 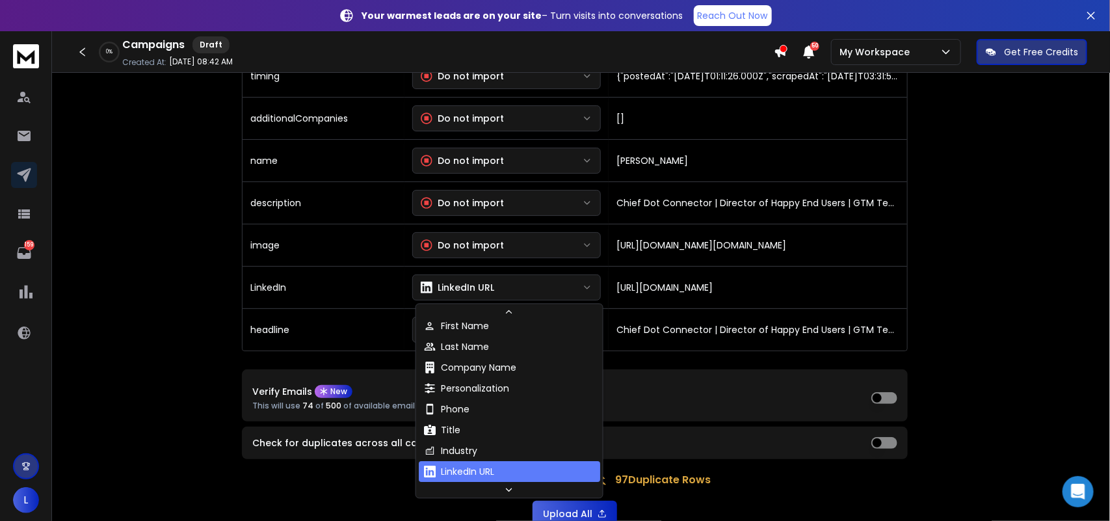 I want to click on p: 0 %, so click(x=109, y=52).